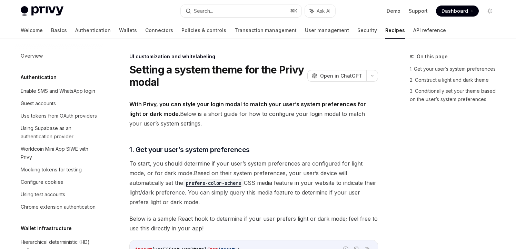 The height and width of the screenshot is (249, 516). Describe the element at coordinates (42, 182) in the screenshot. I see `div: Configure cookies` at that location.